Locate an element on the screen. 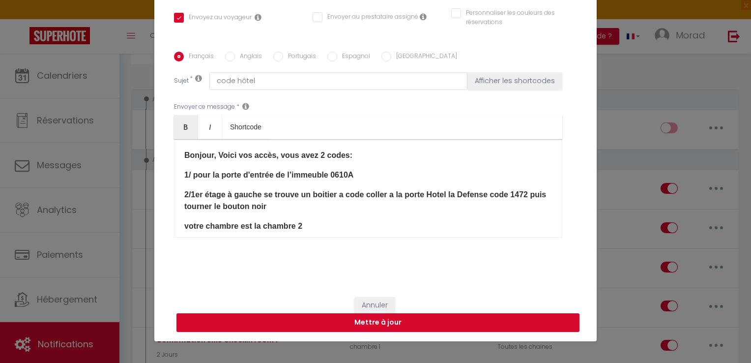 Image resolution: width=751 pixels, height=363 pixels. button: Afficher les shortcodes is located at coordinates (515, 81).